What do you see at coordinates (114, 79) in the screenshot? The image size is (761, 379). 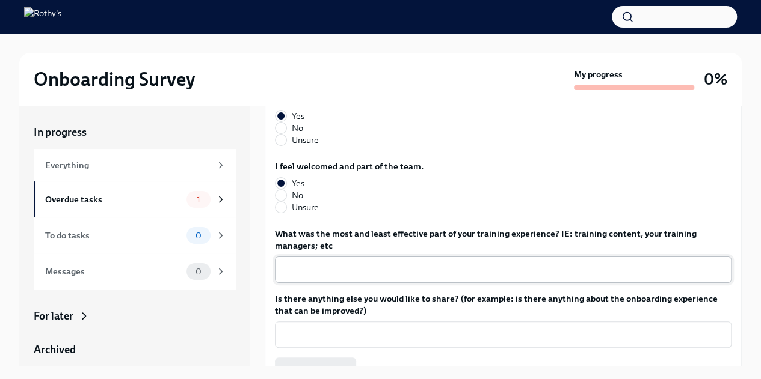 I see `h2: Onboarding Survey` at bounding box center [114, 79].